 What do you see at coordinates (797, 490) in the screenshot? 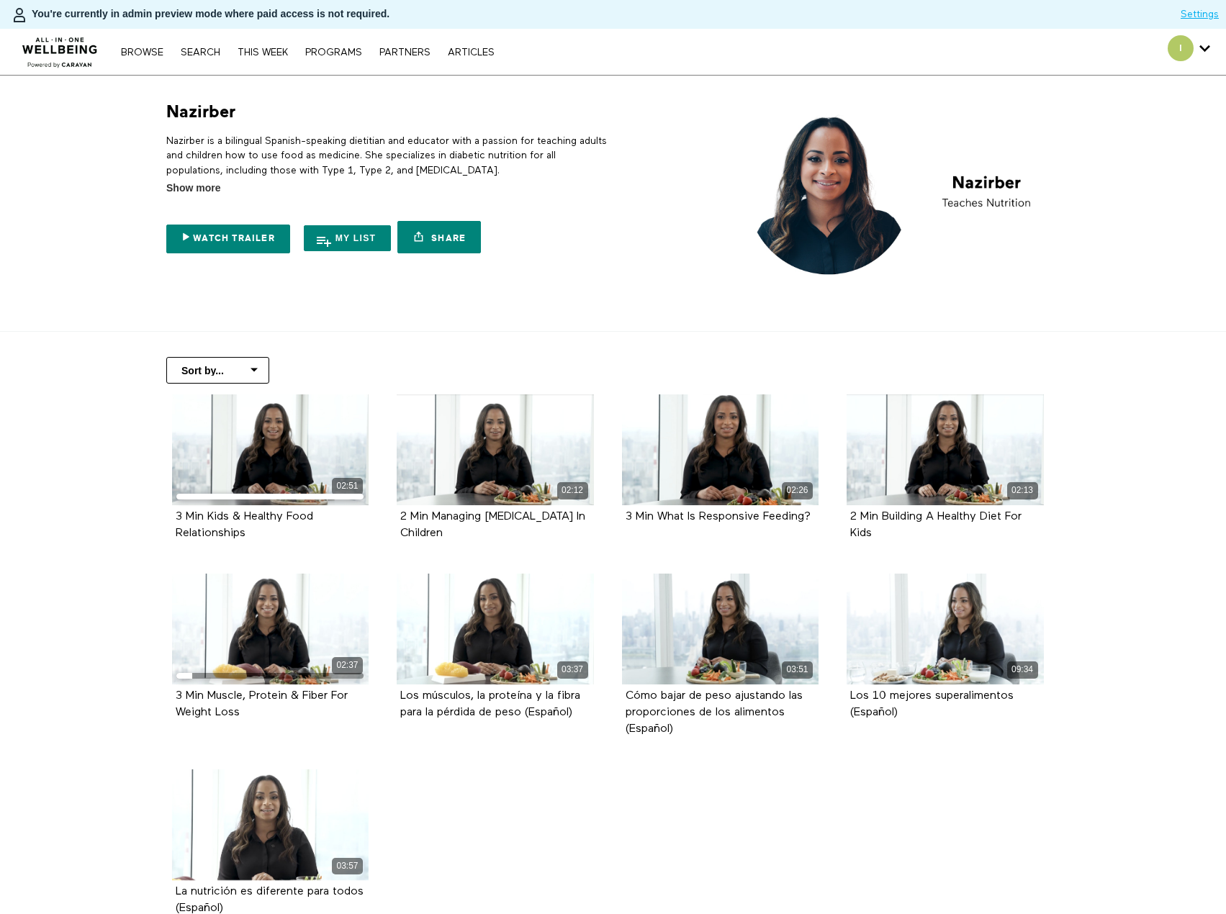
I see `div: 02:26` at bounding box center [797, 490].